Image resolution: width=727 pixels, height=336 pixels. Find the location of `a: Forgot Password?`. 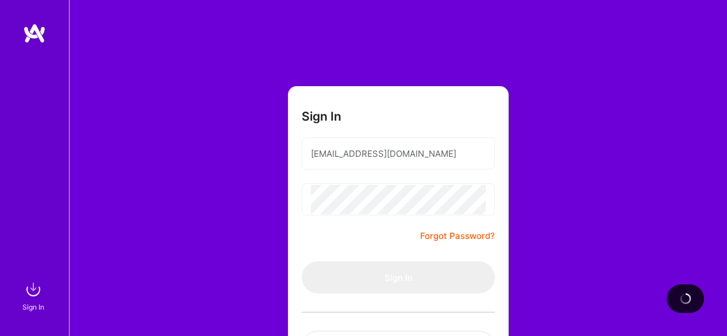

a: Forgot Password? is located at coordinates (457, 236).